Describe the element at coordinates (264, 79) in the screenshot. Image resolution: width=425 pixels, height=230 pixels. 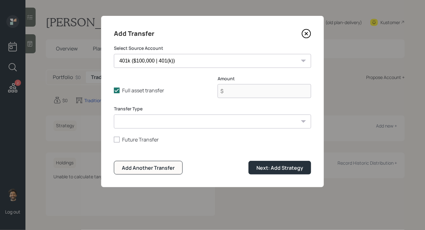
I see `label: Amount` at that location.